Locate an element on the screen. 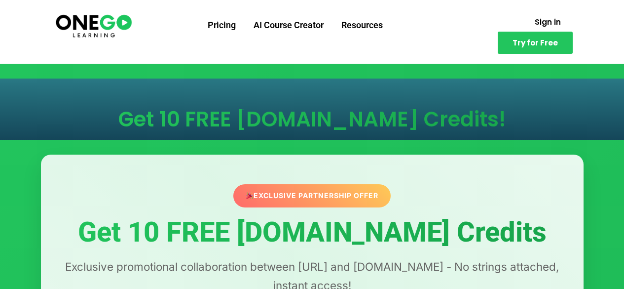  span: Try for Free is located at coordinates (535, 42).